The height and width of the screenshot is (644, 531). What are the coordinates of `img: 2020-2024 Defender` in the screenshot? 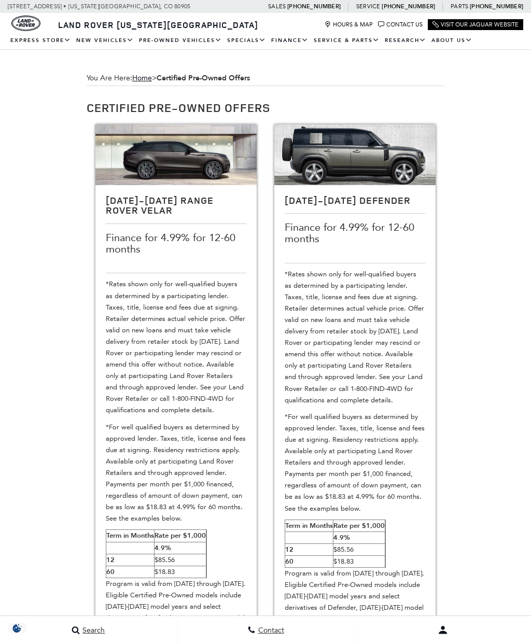 It's located at (355, 154).